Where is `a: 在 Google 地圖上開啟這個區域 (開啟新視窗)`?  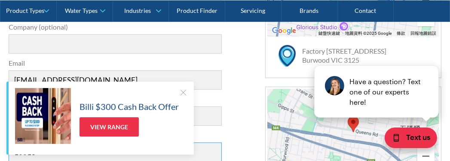
a: 在 Google 地圖上開啟這個區域 (開啟新視窗) is located at coordinates (284, 31).